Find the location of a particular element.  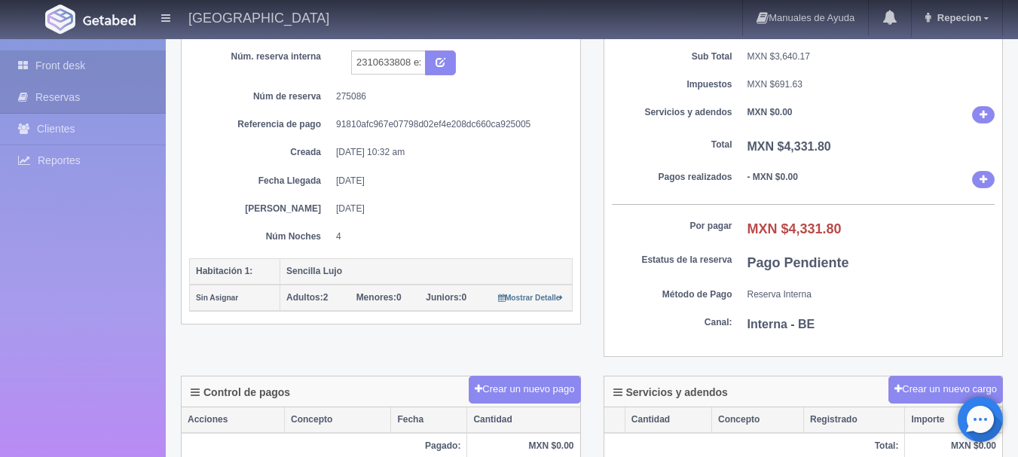

dd: MXN $691.63 is located at coordinates (871, 84).